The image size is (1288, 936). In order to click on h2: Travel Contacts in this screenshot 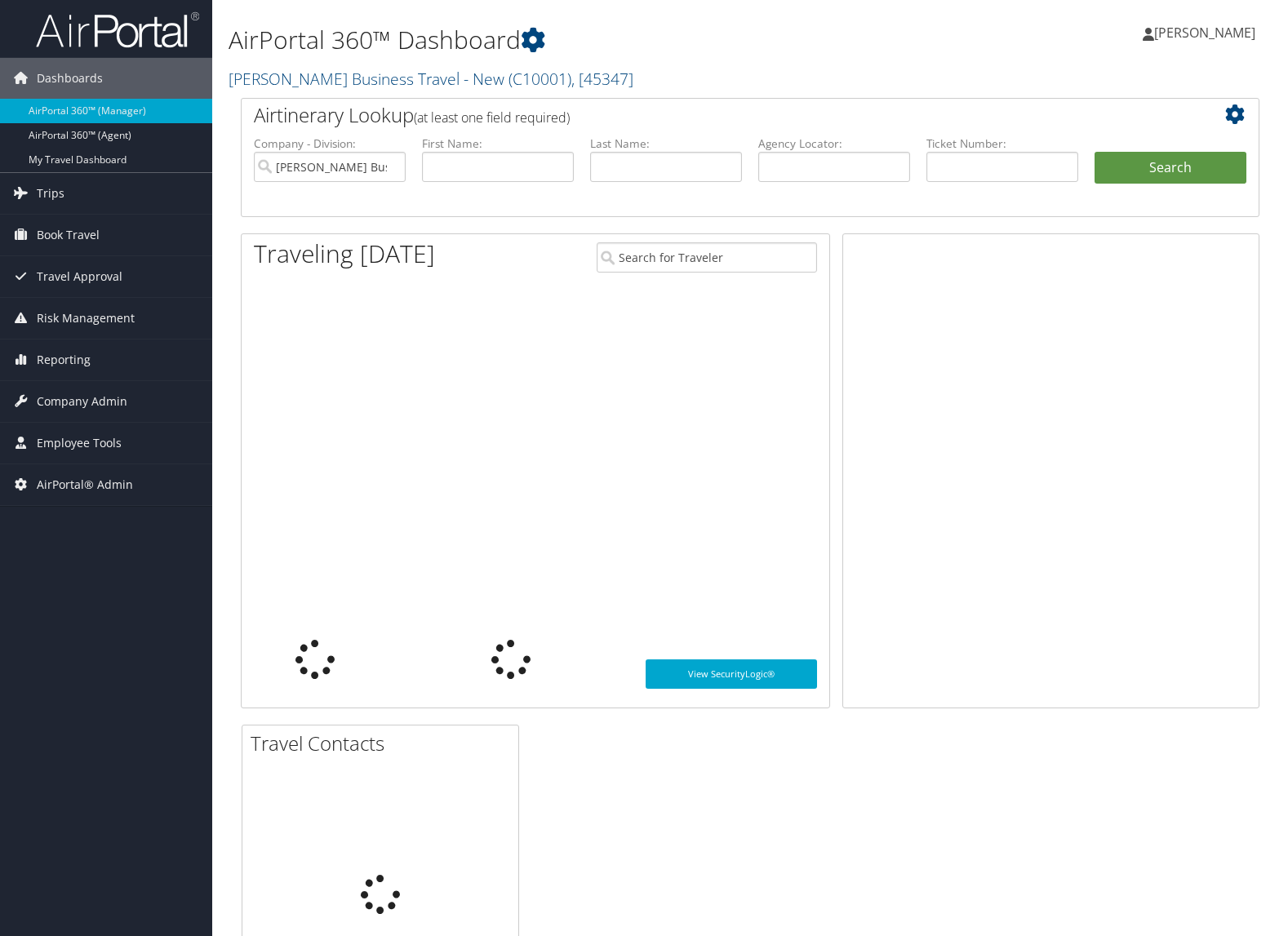, I will do `click(385, 743)`.